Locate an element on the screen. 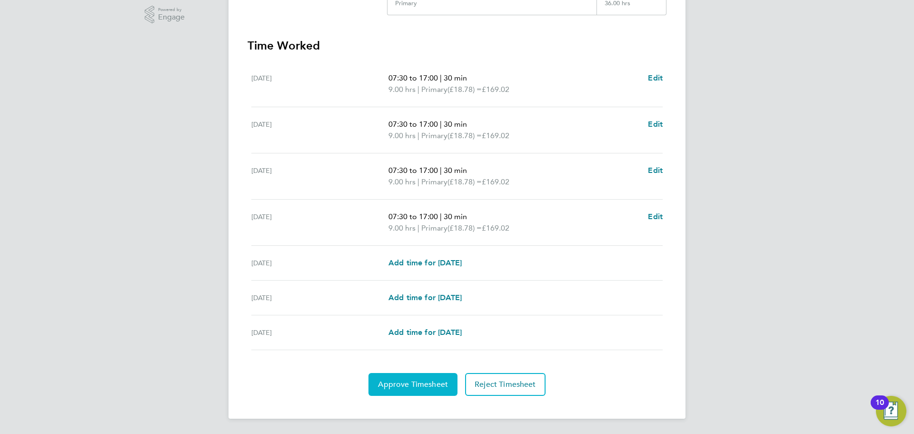  span: Engage is located at coordinates (171, 17).